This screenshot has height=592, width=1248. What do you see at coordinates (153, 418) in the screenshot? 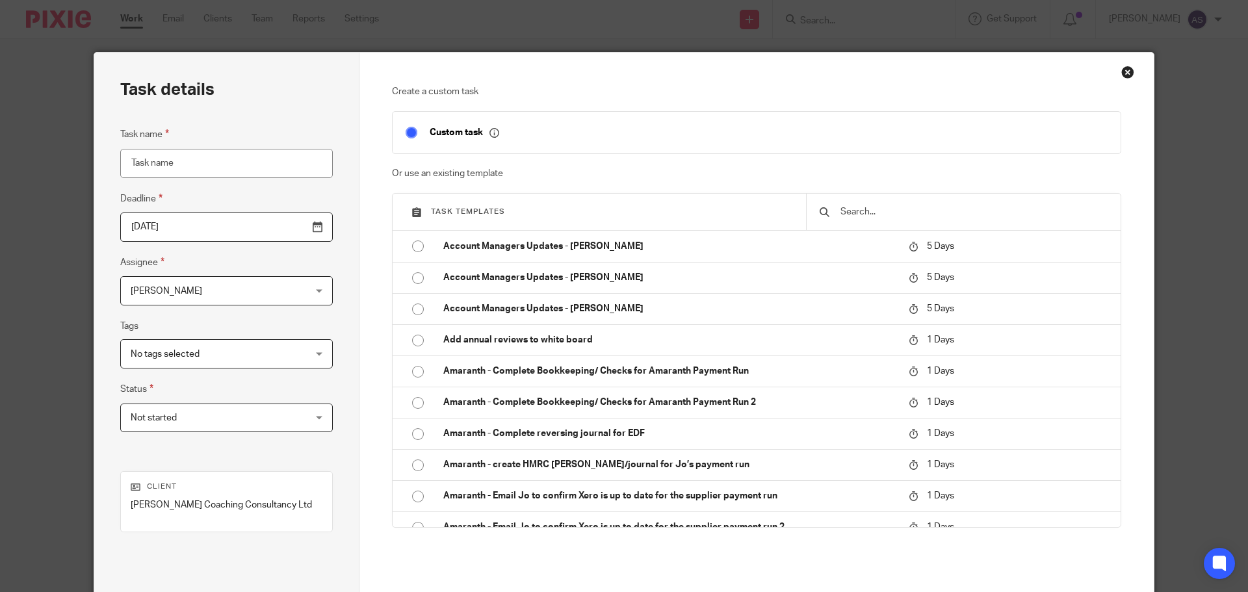
I see `span: Not started` at bounding box center [153, 418].